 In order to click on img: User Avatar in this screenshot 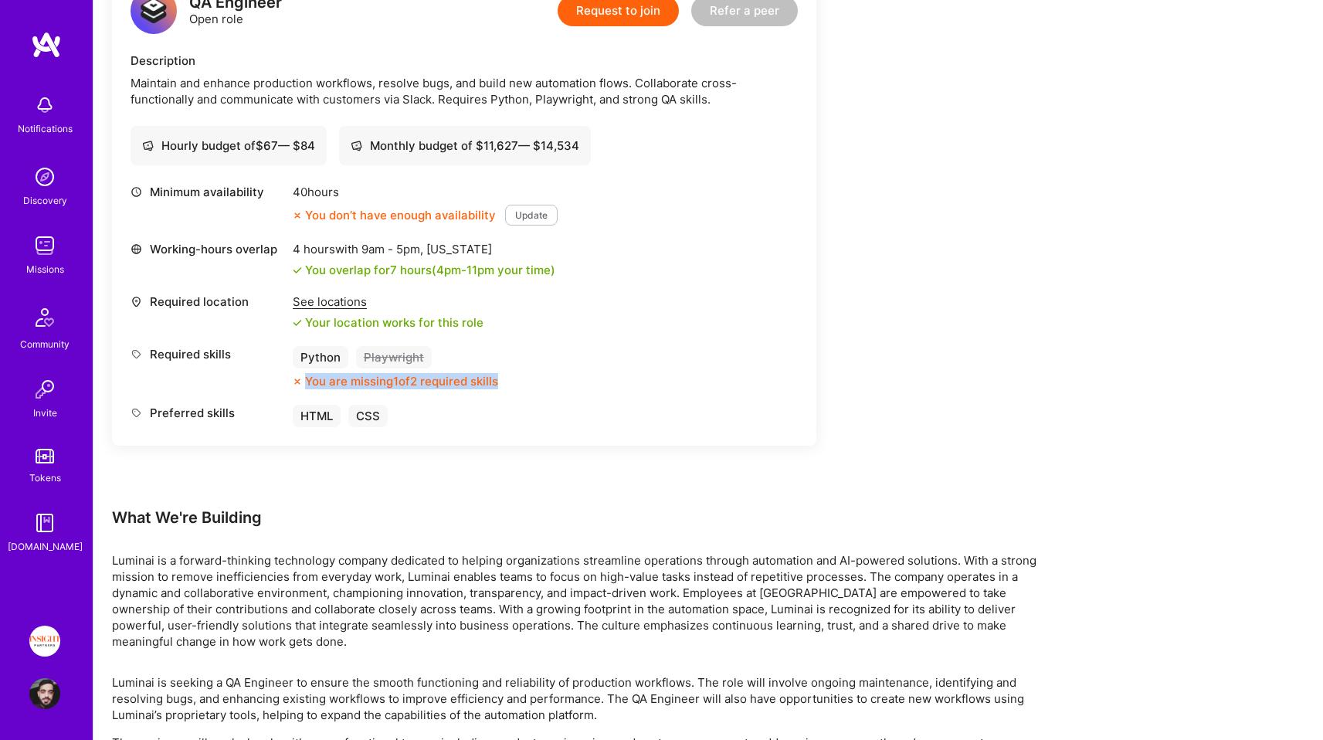, I will do `click(45, 693)`.